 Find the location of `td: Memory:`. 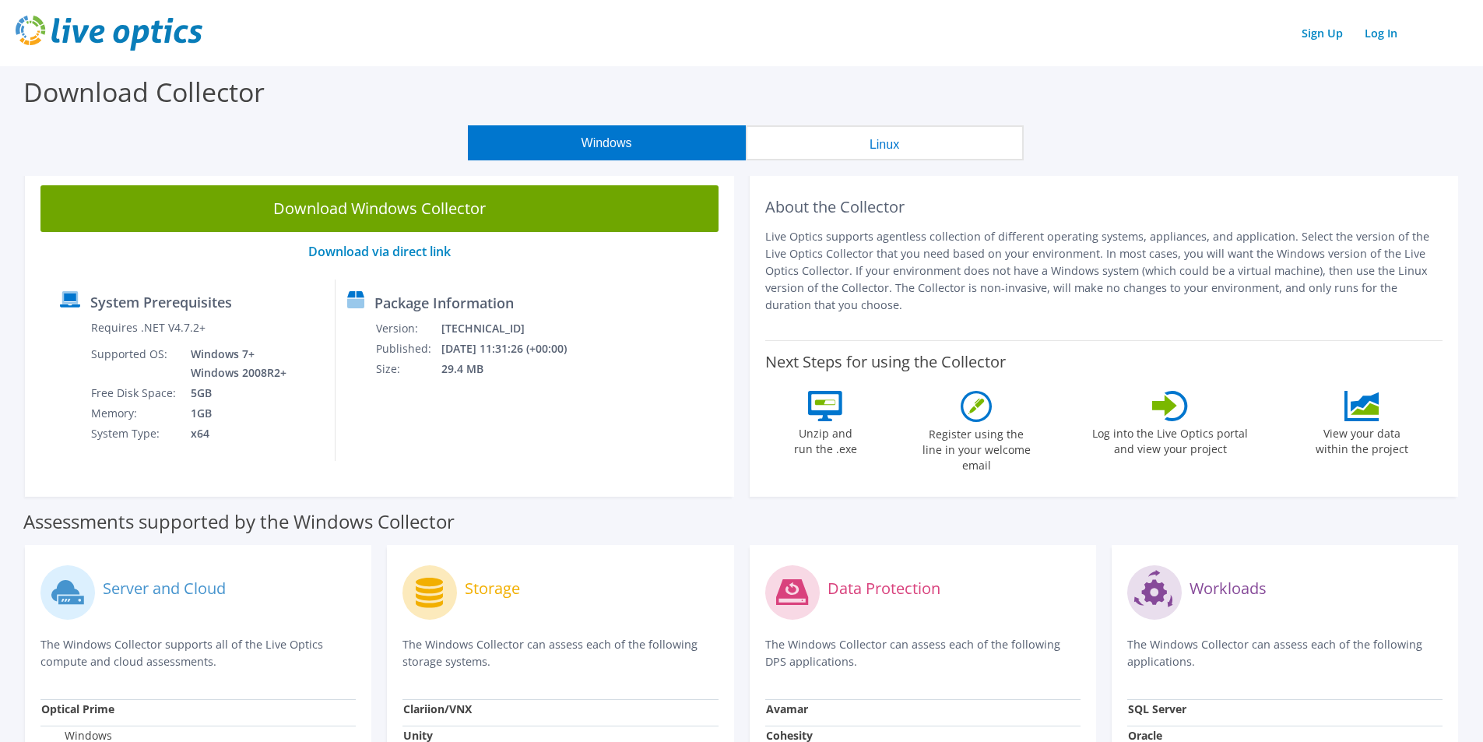

td: Memory: is located at coordinates (135, 413).